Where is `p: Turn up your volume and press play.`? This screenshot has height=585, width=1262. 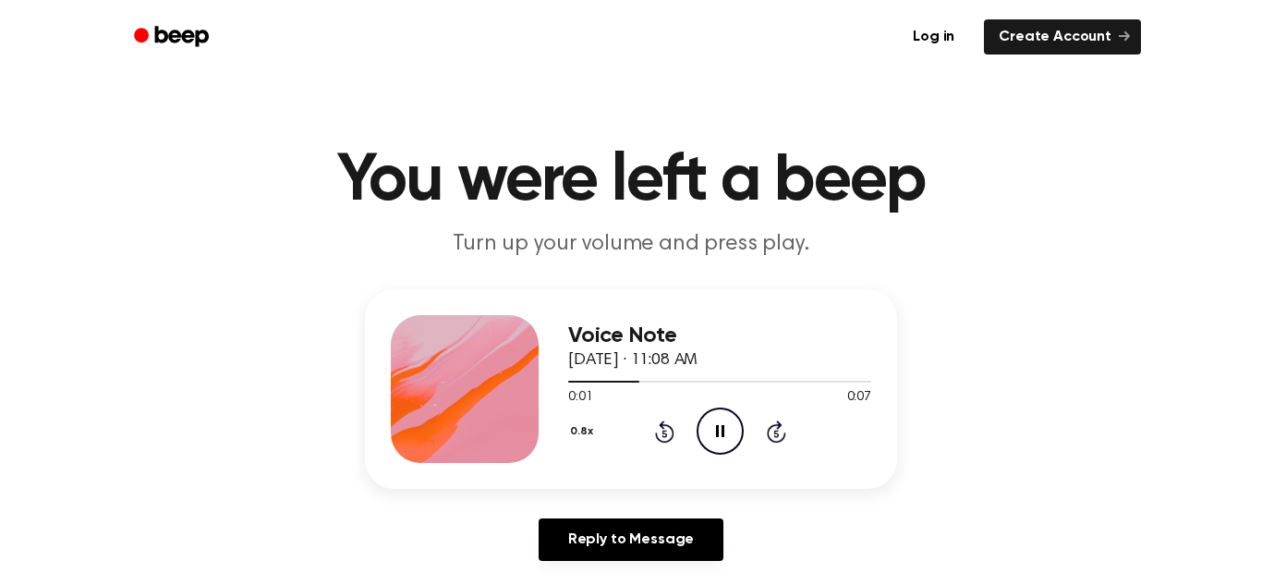
p: Turn up your volume and press play. is located at coordinates (631, 244).